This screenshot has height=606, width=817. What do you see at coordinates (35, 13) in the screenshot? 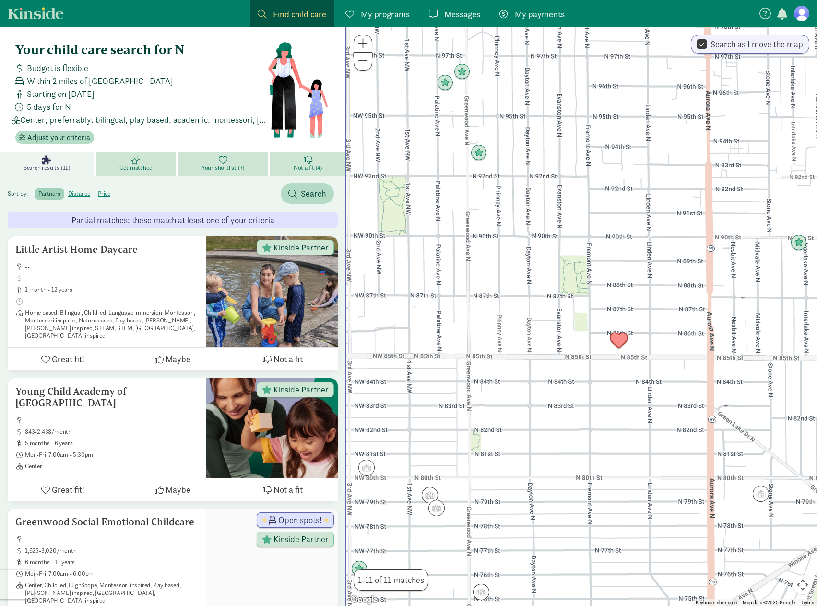
I see `a: Kinside` at bounding box center [35, 13].